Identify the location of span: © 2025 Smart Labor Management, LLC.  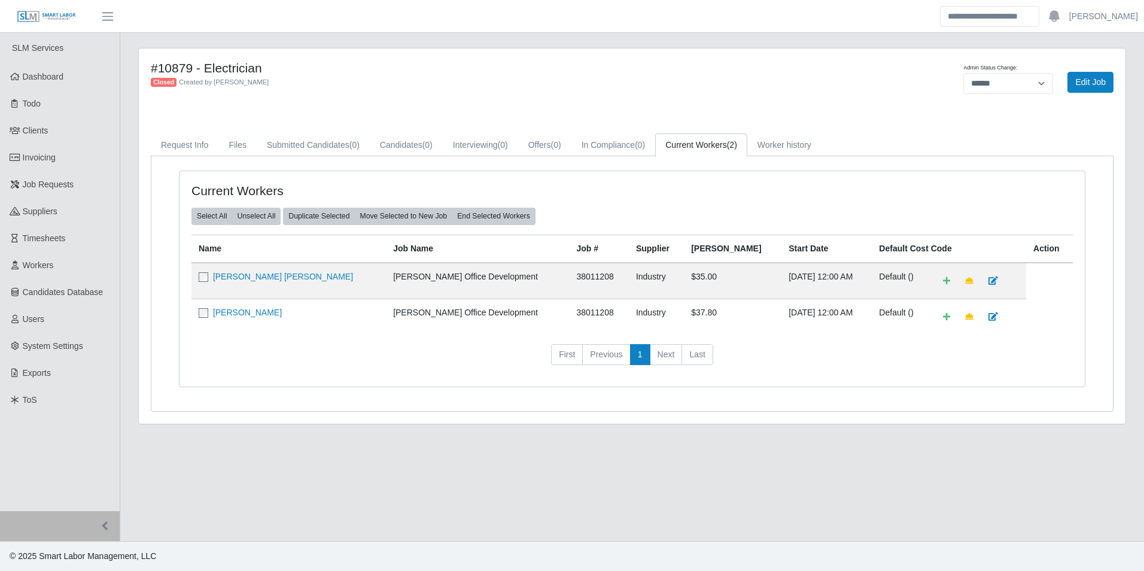
(83, 556).